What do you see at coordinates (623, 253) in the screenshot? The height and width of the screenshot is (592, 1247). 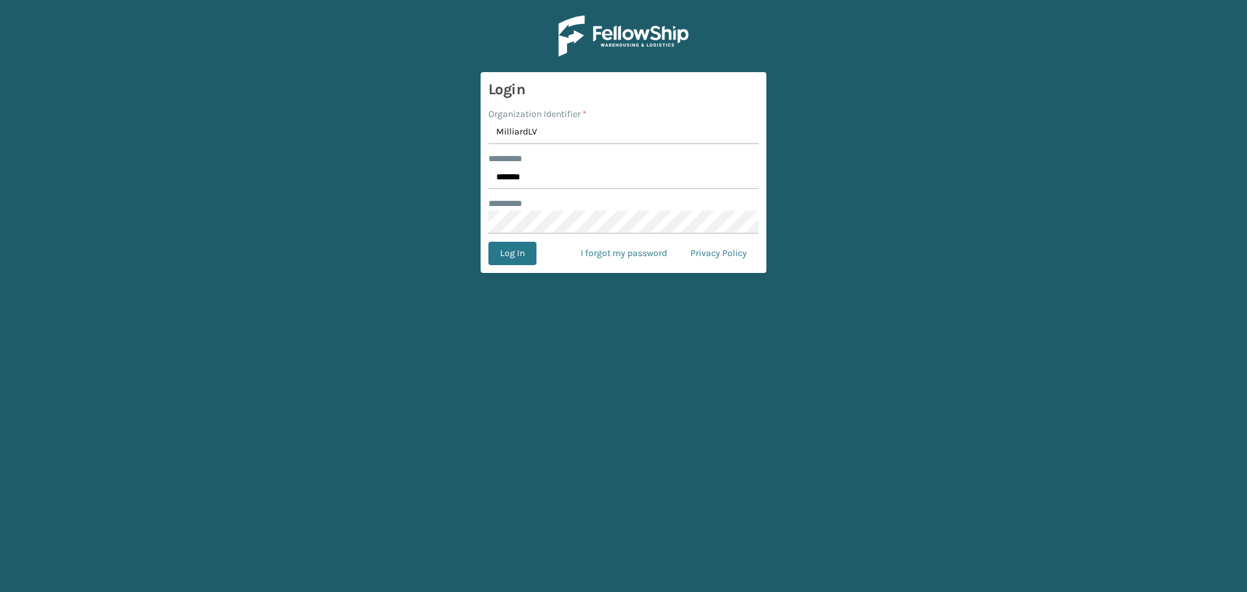 I see `a: I forgot my password` at bounding box center [623, 253].